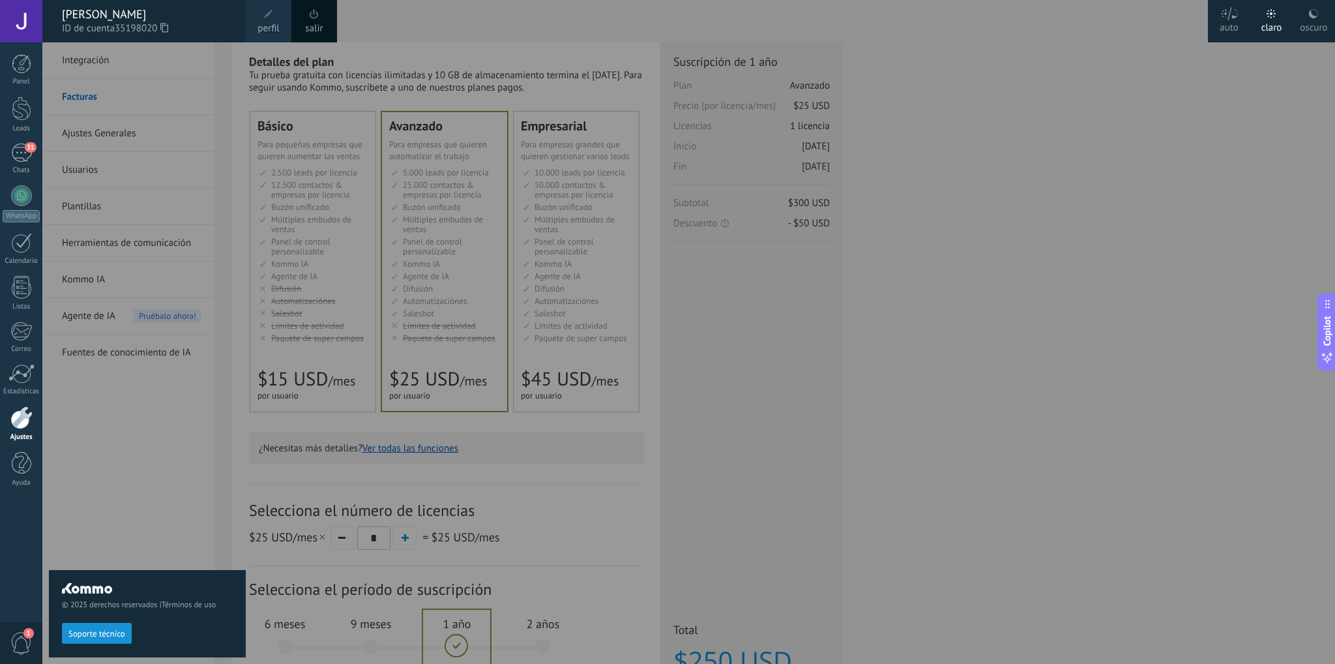  I want to click on div: auto, so click(1229, 25).